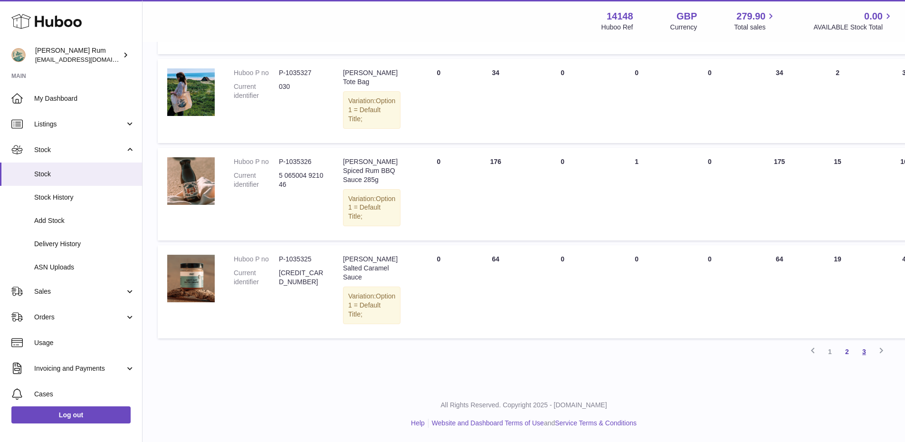 The image size is (905, 442). I want to click on td: 2, so click(838, 101).